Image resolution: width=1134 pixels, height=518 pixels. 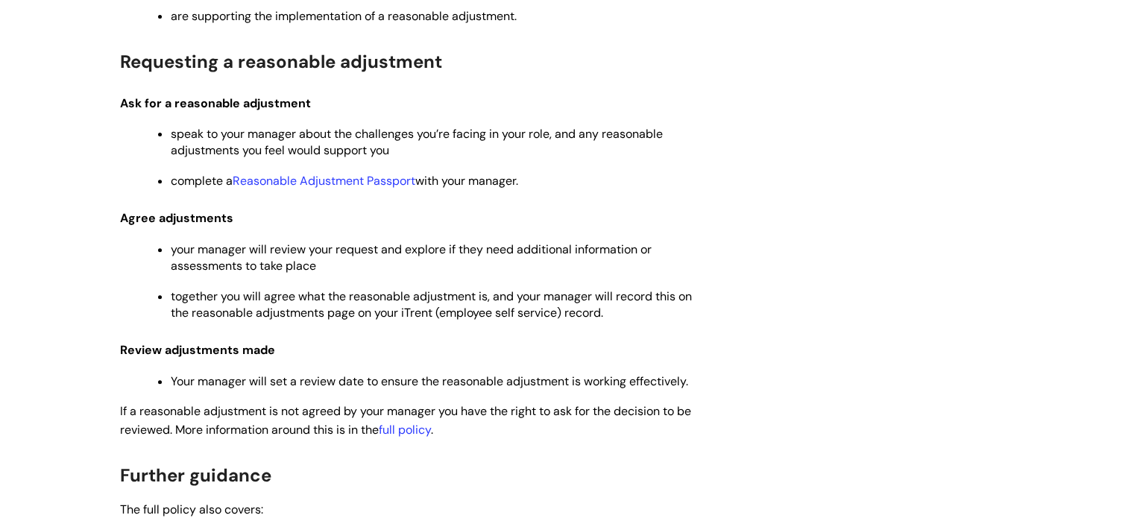 I want to click on span: Further guidance, so click(x=195, y=475).